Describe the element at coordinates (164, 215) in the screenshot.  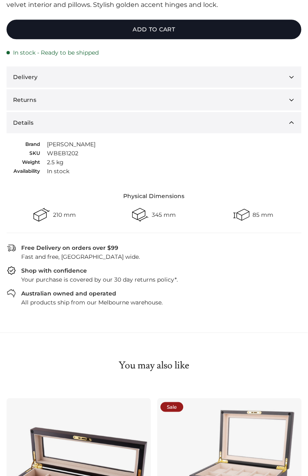
I see `div: 345 mm` at that location.